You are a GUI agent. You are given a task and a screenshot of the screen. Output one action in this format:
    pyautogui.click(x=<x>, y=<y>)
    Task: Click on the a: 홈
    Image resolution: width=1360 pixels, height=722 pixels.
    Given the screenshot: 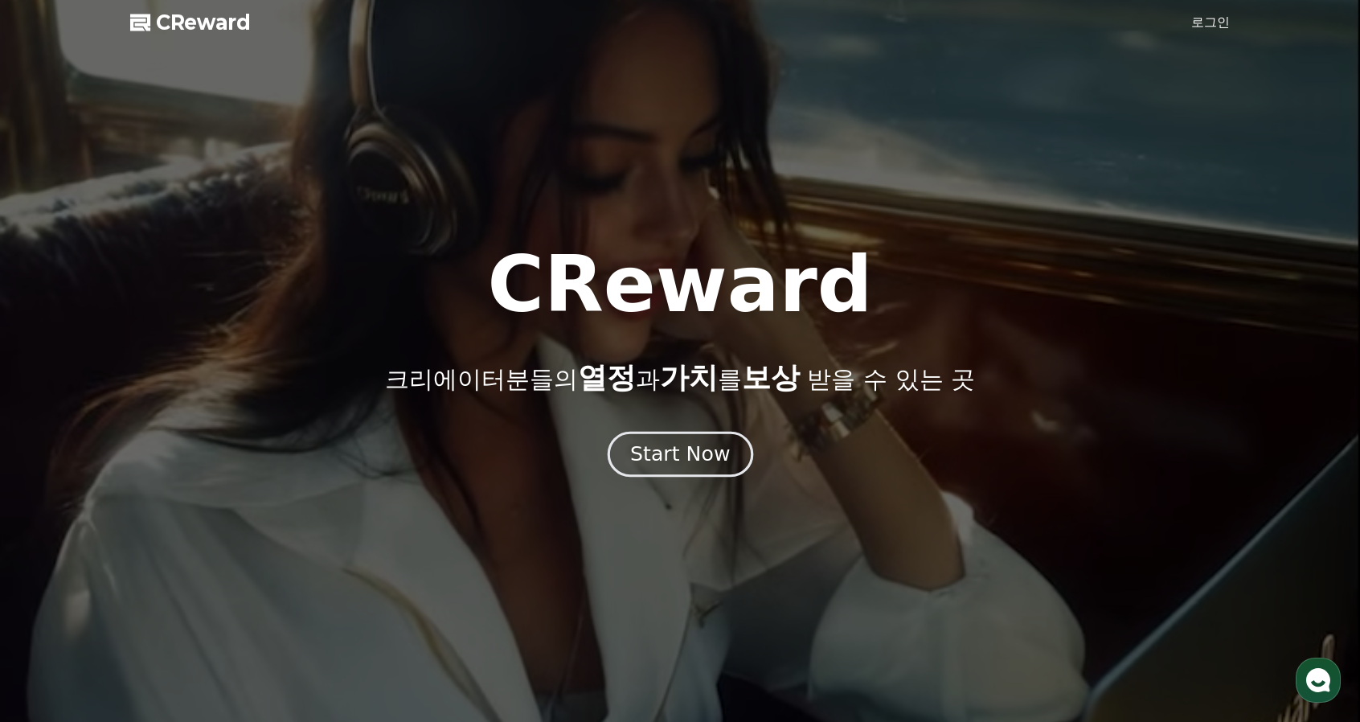 What is the action you would take?
    pyautogui.click(x=55, y=530)
    